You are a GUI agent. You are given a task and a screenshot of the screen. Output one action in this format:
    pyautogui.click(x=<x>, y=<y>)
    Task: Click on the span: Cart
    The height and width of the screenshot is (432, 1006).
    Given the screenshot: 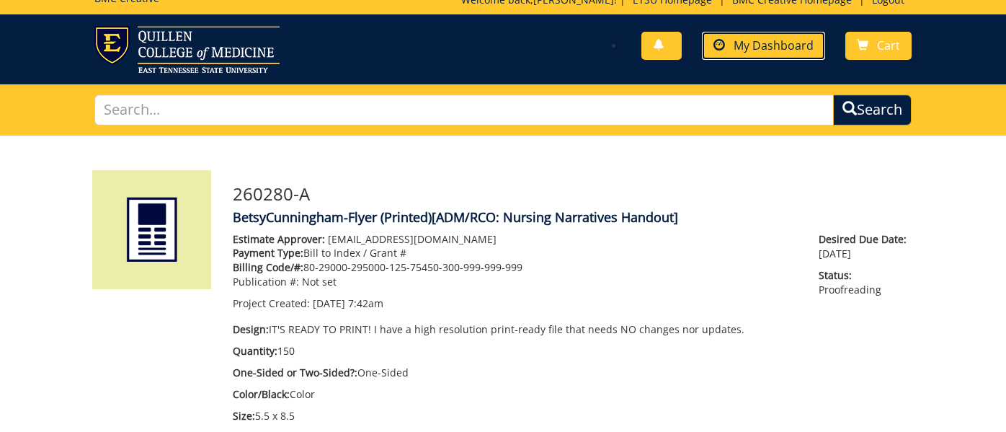 What is the action you would take?
    pyautogui.click(x=889, y=45)
    